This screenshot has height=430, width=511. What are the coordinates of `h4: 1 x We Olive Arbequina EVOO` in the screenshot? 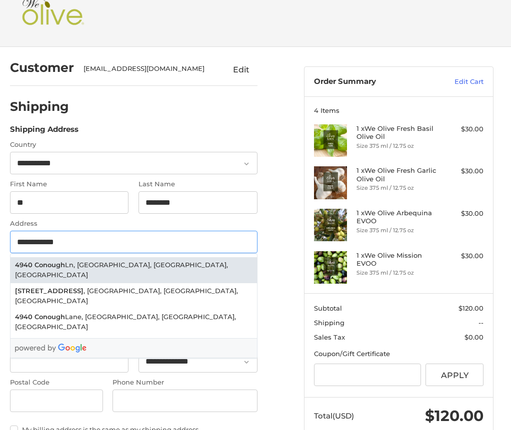 It's located at (397, 217).